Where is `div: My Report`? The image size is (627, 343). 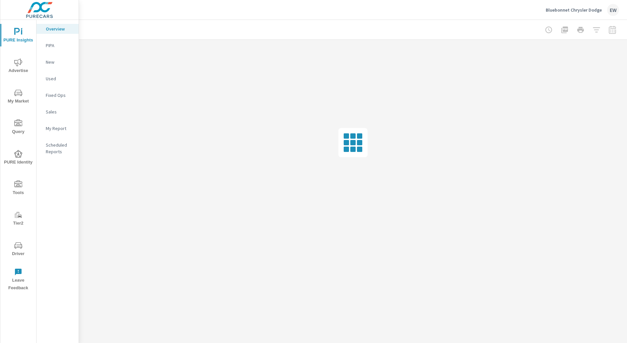 div: My Report is located at coordinates (57, 128).